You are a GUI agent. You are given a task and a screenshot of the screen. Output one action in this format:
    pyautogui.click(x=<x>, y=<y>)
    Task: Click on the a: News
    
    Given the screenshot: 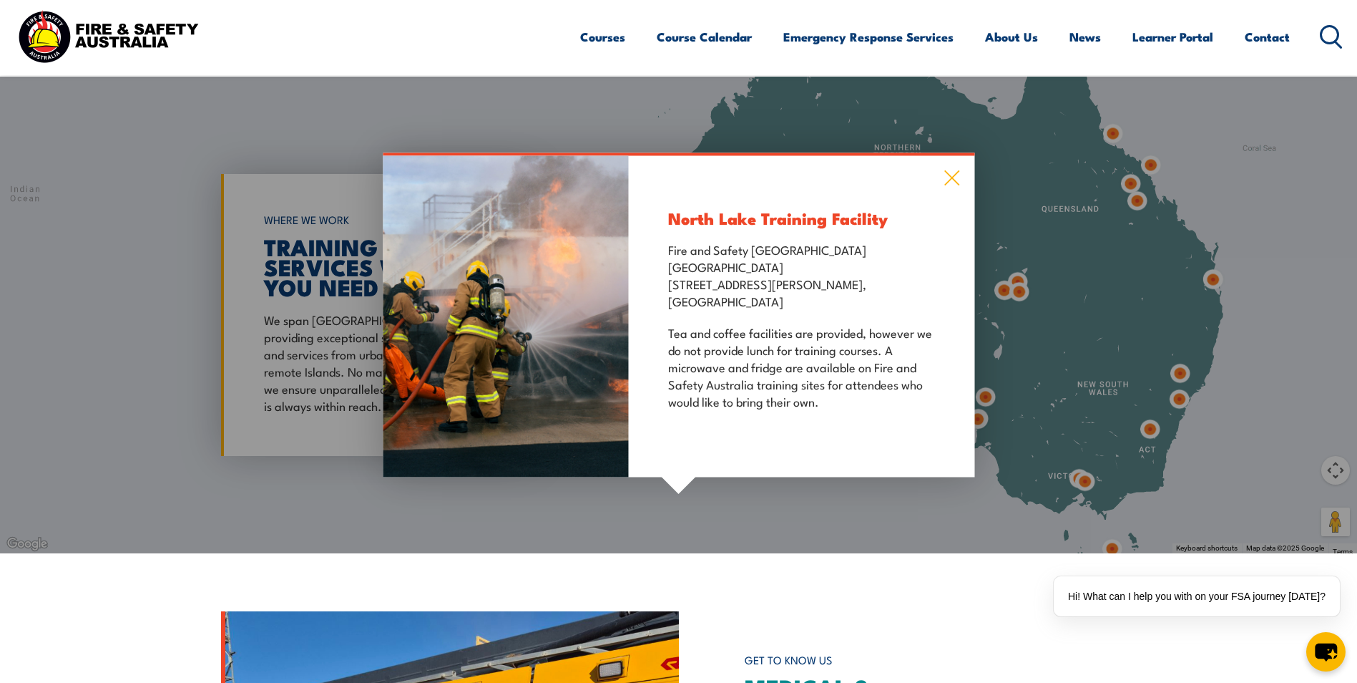 What is the action you would take?
    pyautogui.click(x=1086, y=36)
    